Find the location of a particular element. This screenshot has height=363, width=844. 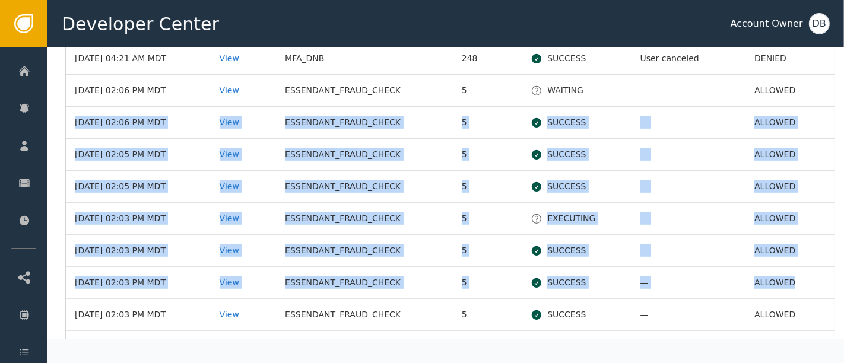

td: DENIED is located at coordinates (790, 59).